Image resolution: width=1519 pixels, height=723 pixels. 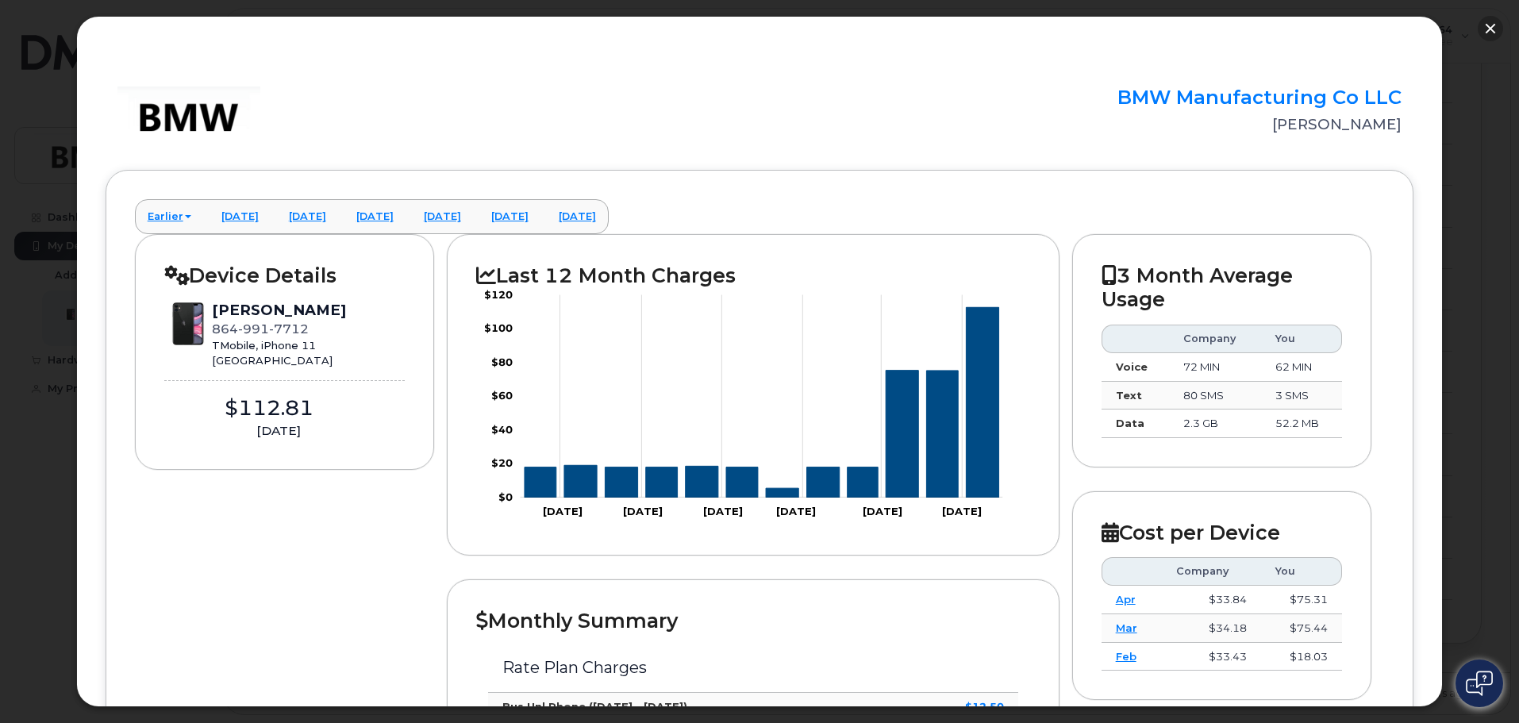 I want to click on span: 7712, so click(x=289, y=329).